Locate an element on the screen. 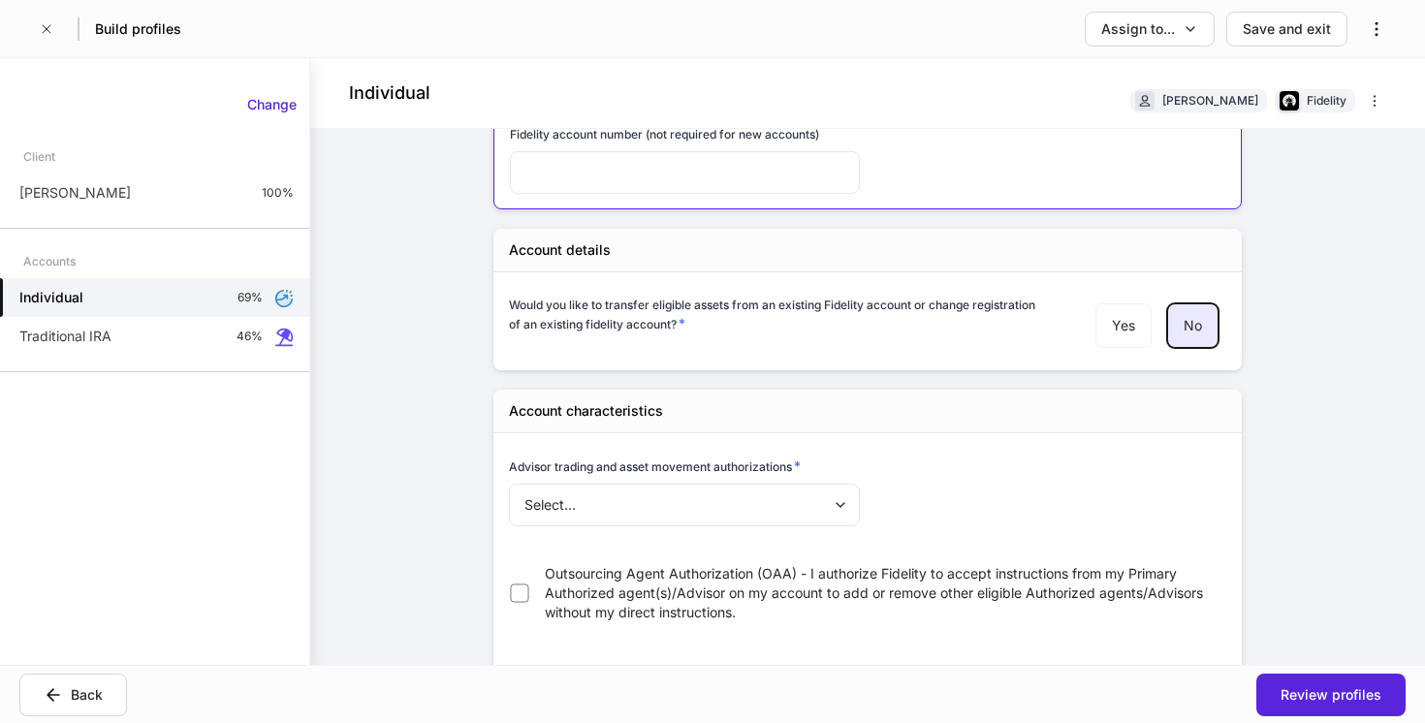 This screenshot has height=723, width=1425. div: Assign to... is located at coordinates (1138, 29).